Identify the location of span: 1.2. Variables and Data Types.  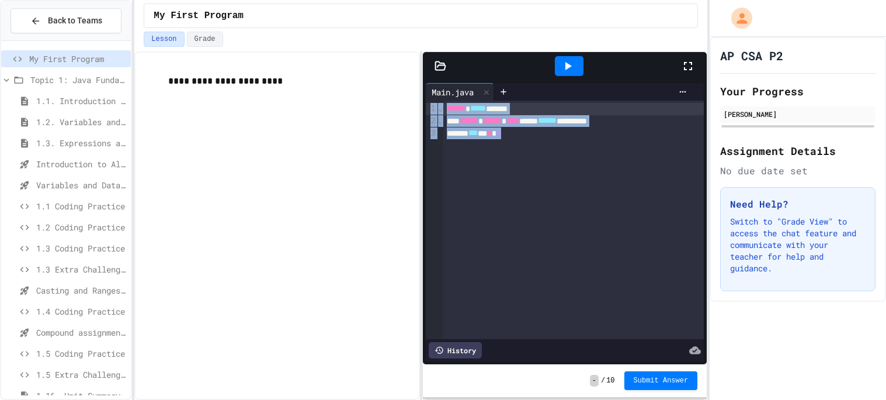
(81, 121).